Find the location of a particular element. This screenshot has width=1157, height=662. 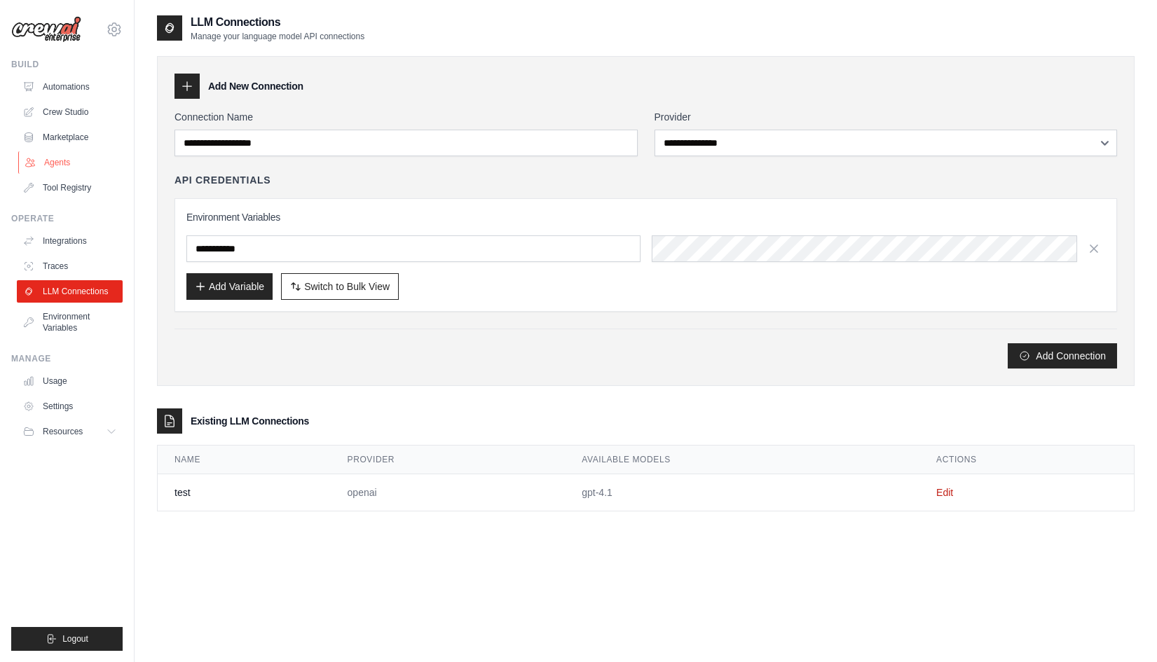

a: Usage is located at coordinates (69, 381).